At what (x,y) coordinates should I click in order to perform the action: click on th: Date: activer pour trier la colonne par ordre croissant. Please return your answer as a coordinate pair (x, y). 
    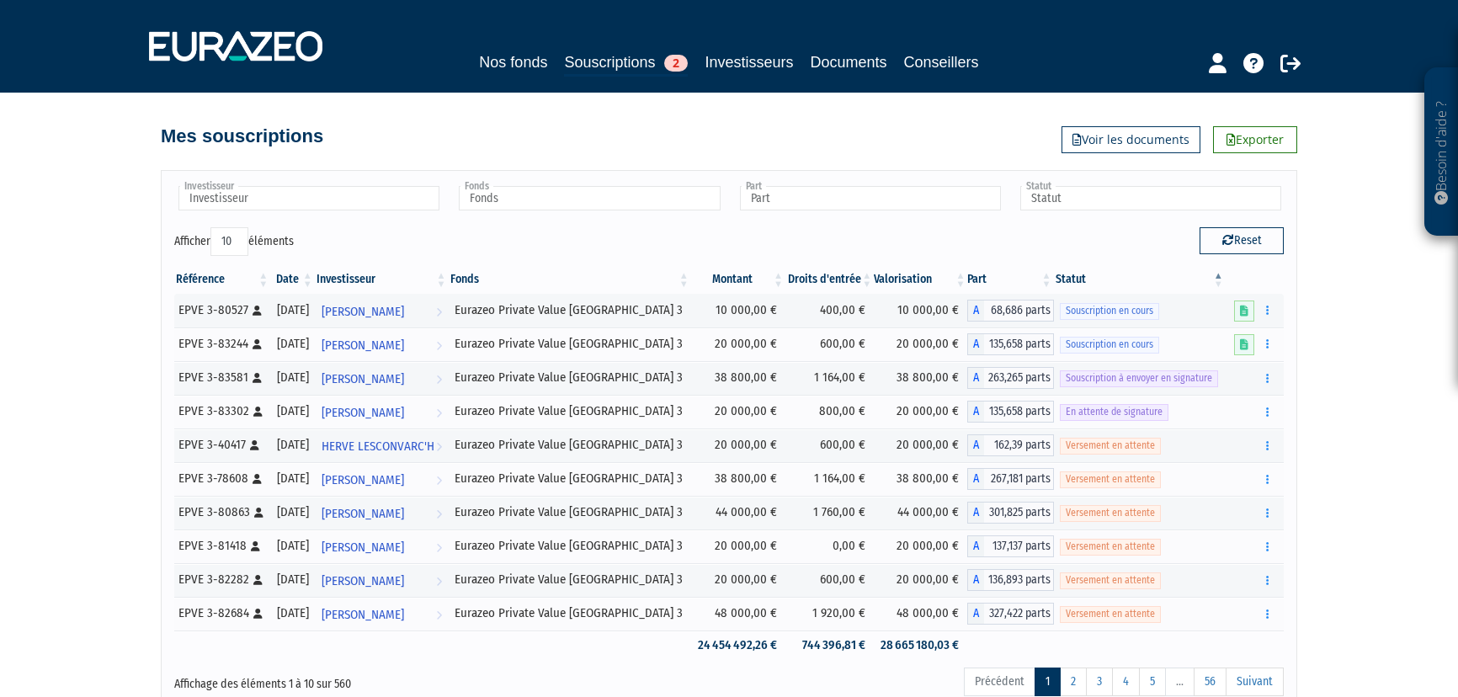
    Looking at the image, I should click on (292, 279).